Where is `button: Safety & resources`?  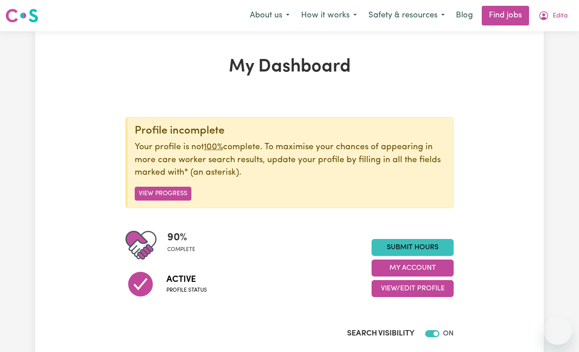
button: Safety & resources is located at coordinates (407, 16).